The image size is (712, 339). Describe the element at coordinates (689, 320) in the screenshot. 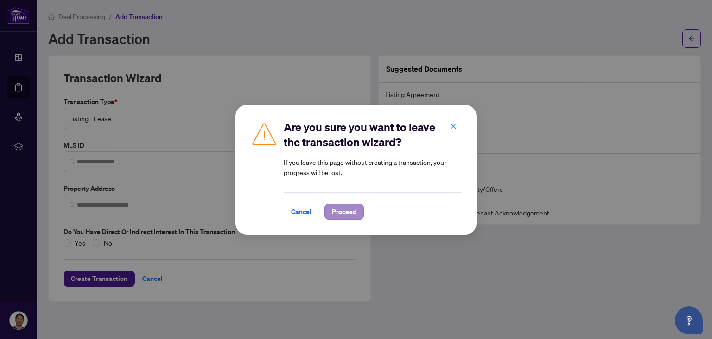

I see `button: Open asap` at that location.